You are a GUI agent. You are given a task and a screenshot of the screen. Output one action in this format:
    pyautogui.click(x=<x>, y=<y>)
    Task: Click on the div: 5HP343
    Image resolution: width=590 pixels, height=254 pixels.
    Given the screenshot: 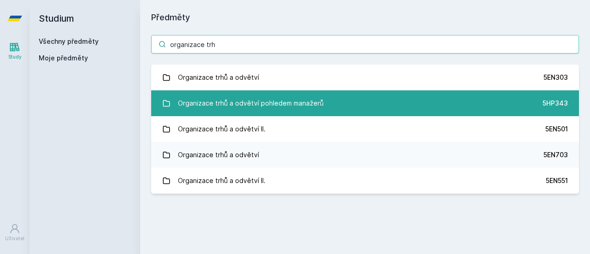 What is the action you would take?
    pyautogui.click(x=555, y=103)
    